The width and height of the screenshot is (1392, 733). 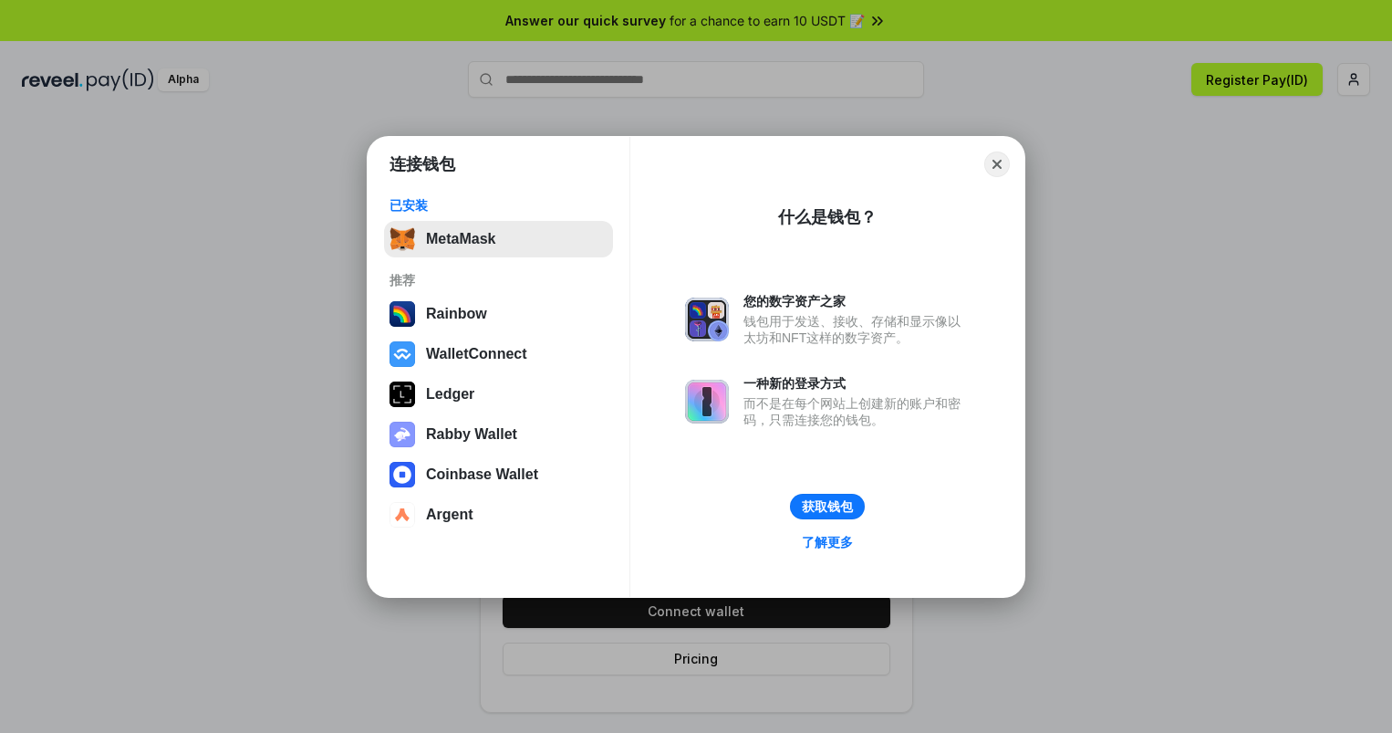 I want to click on div: MetaMask, so click(x=461, y=239).